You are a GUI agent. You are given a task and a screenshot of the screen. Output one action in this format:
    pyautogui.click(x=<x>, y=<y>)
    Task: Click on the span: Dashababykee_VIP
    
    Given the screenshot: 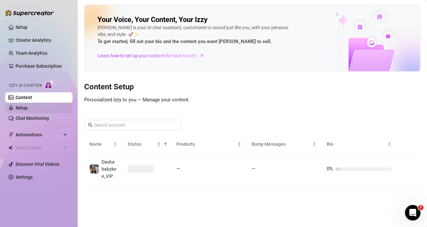 What is the action you would take?
    pyautogui.click(x=109, y=169)
    